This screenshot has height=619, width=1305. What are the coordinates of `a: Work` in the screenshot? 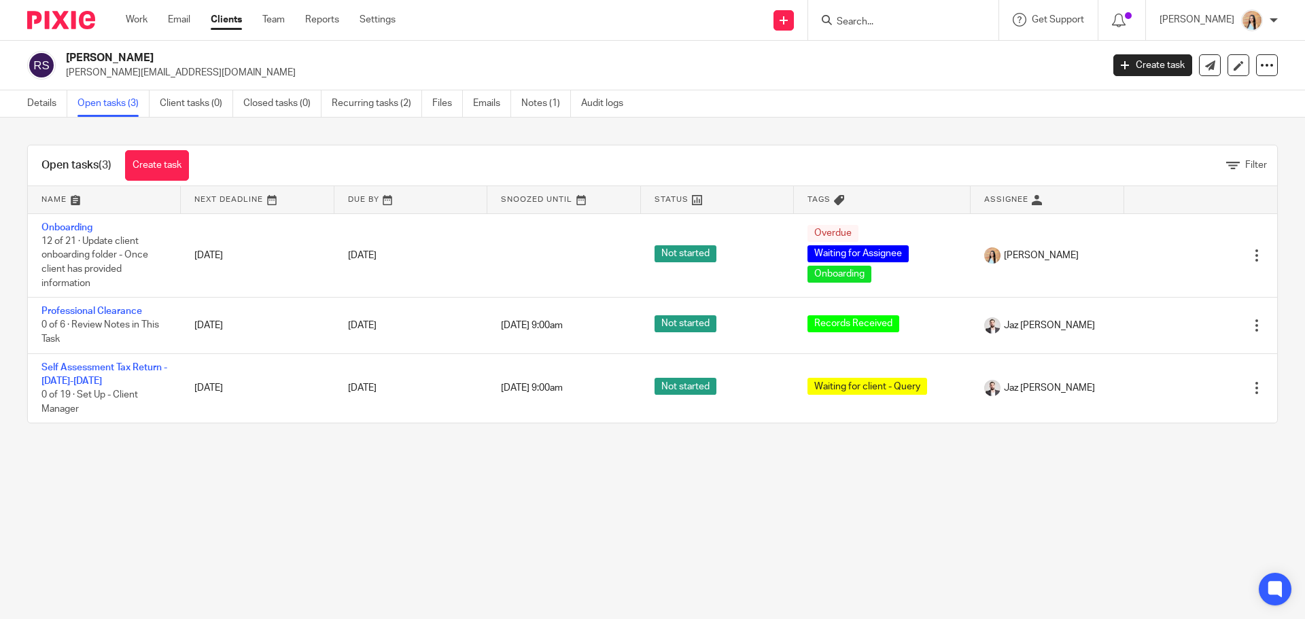 It's located at (137, 20).